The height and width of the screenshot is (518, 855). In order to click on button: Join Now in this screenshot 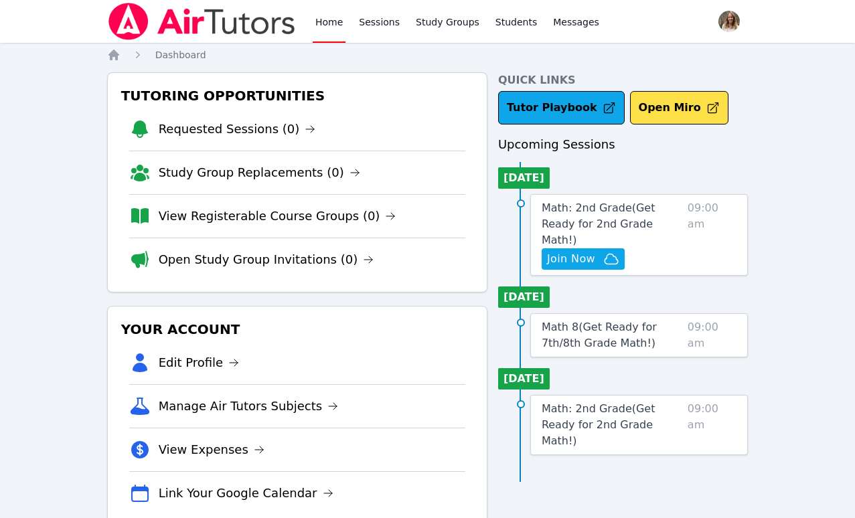, I will do `click(583, 259)`.